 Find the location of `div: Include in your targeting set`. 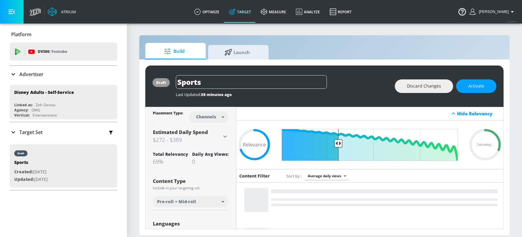

div: Include in your targeting set is located at coordinates (190, 188).